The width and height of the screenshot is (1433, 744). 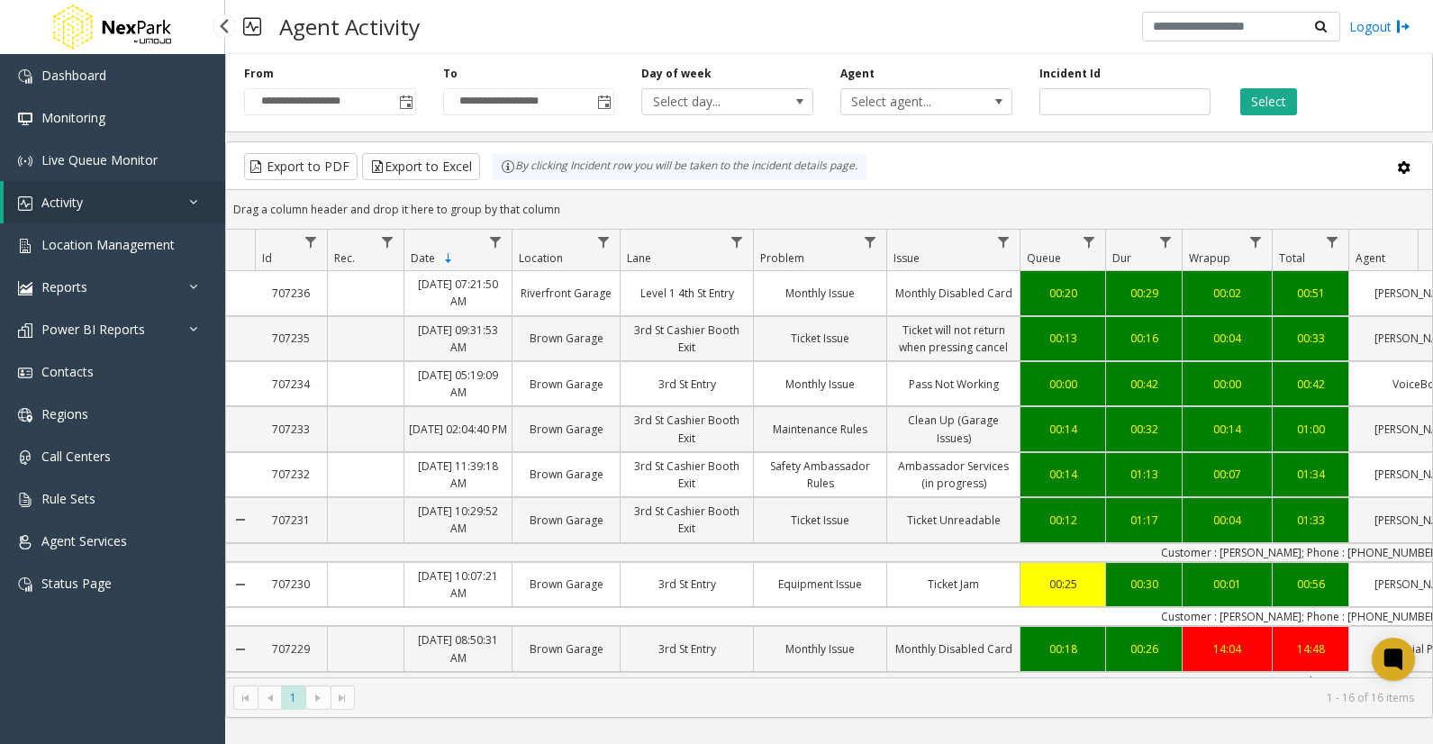 What do you see at coordinates (1063, 338) in the screenshot?
I see `div: 00:13` at bounding box center [1063, 338].